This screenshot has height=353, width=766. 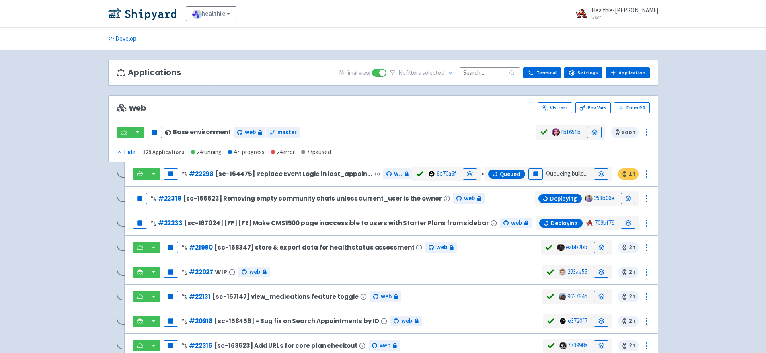 I want to click on img: Shipyard logo, so click(x=142, y=14).